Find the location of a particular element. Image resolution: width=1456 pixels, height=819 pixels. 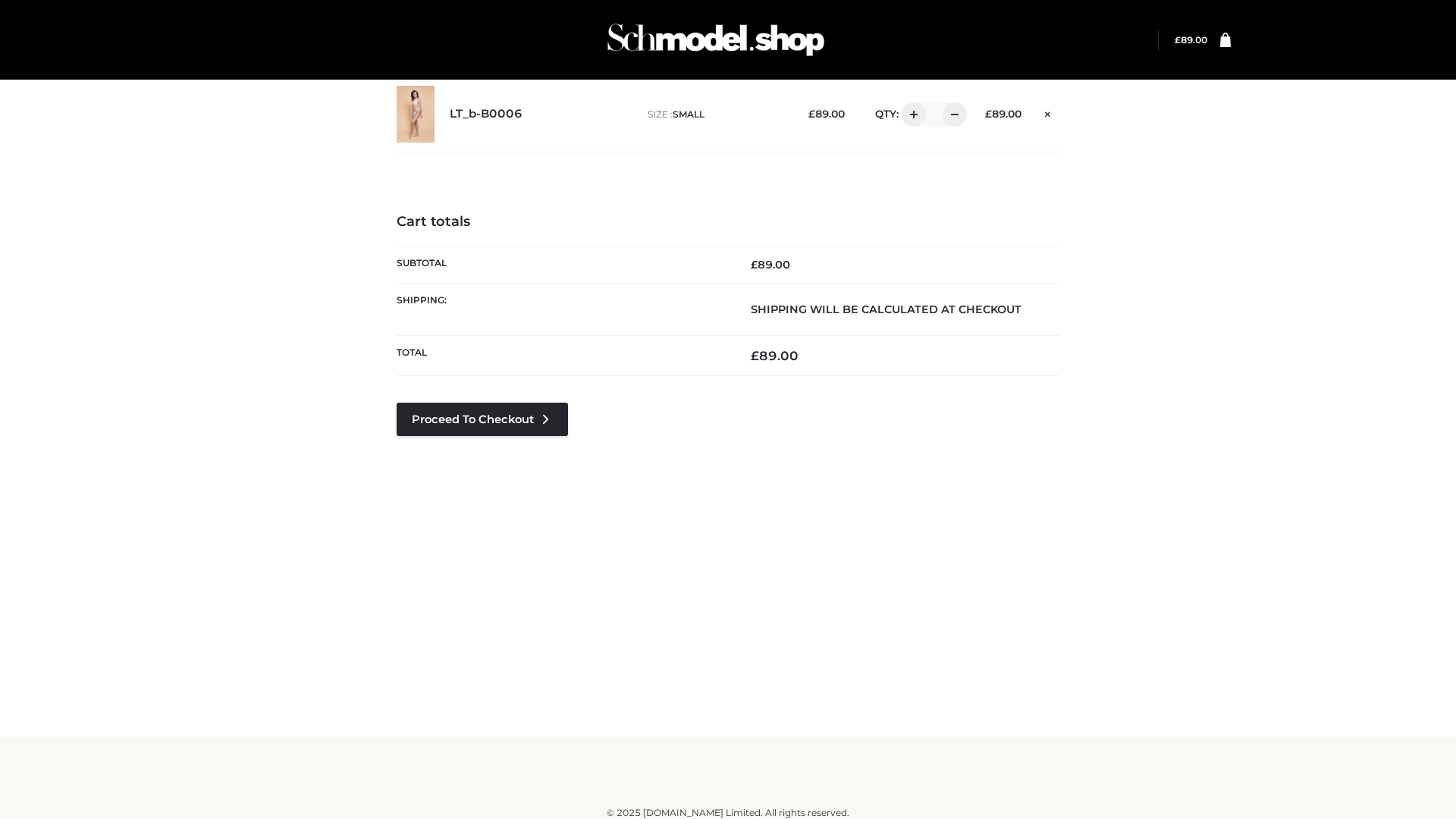

h4: Cart totals is located at coordinates (728, 222).